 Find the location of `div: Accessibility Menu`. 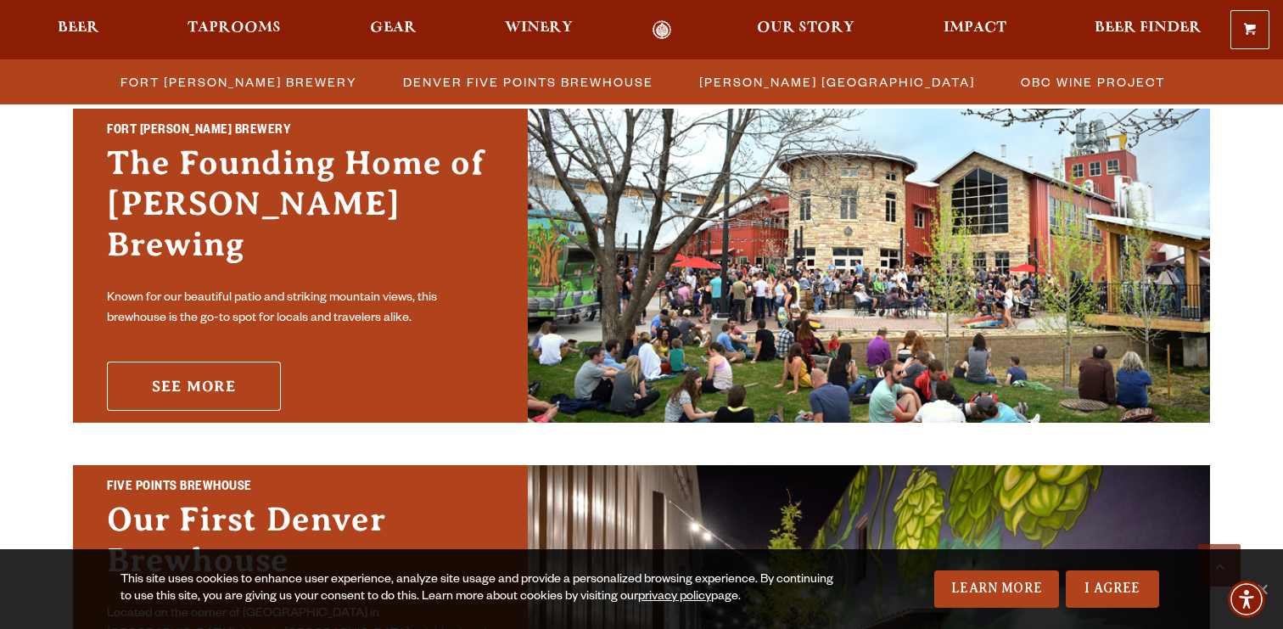

div: Accessibility Menu is located at coordinates (1247, 599).